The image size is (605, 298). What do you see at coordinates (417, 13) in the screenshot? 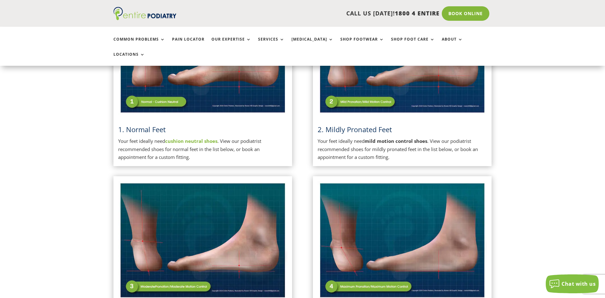
I see `span: 1800 4 ENTIRE` at bounding box center [417, 13].